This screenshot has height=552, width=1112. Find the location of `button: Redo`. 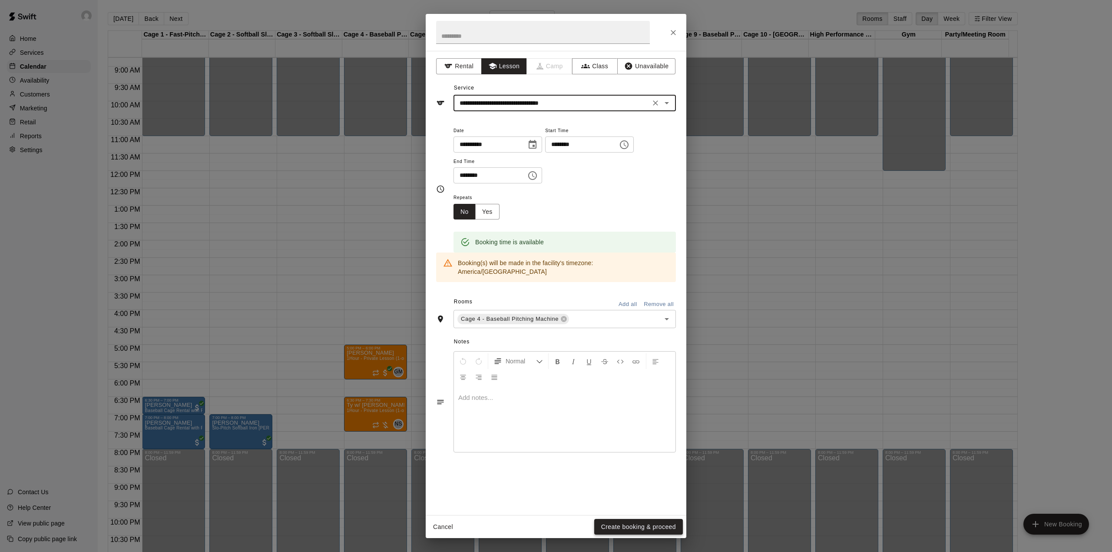

button: Redo is located at coordinates (479, 361).